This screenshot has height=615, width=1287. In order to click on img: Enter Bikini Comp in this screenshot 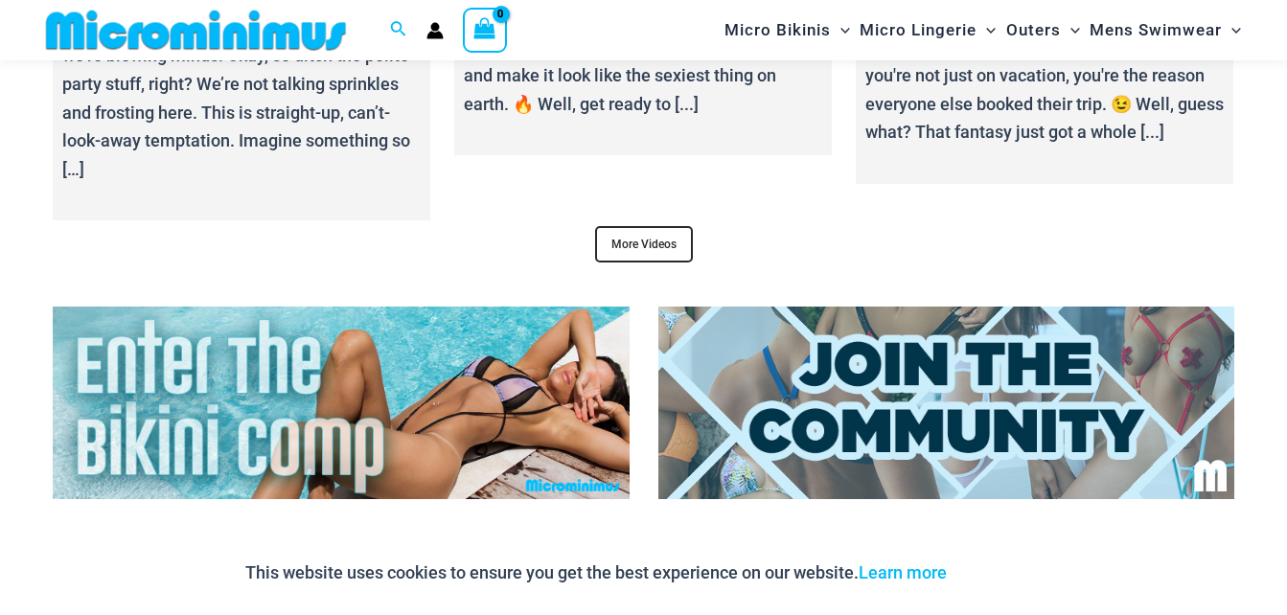, I will do `click(341, 402)`.